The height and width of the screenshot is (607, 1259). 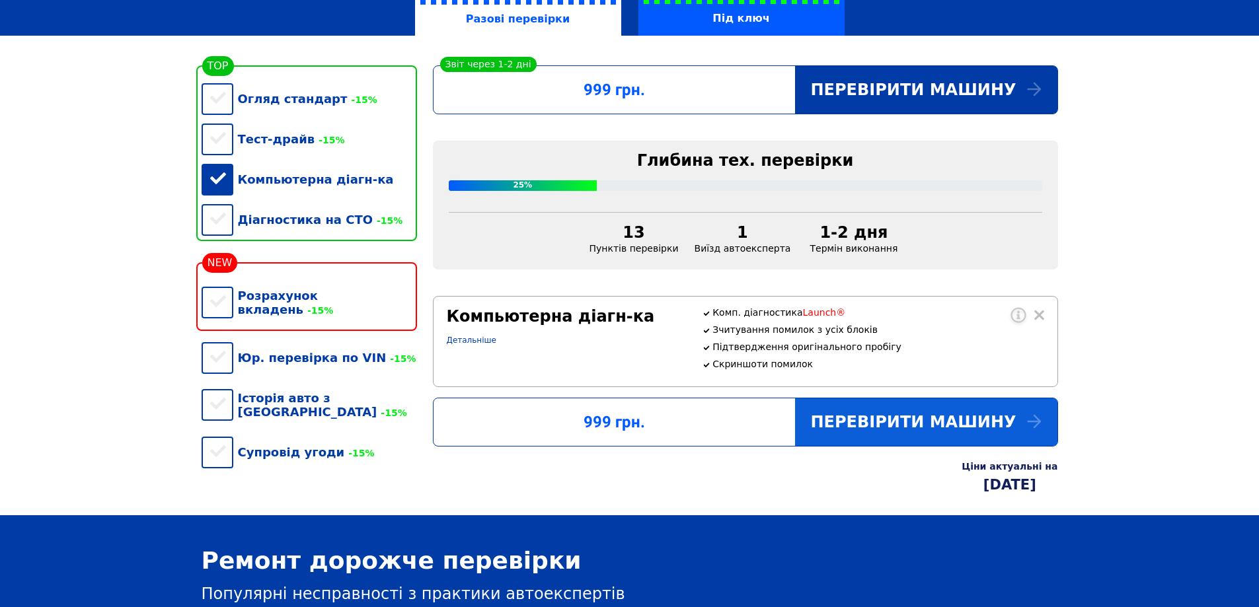 What do you see at coordinates (634, 238) in the screenshot?
I see `div: Пунктів перевірки` at bounding box center [634, 238].